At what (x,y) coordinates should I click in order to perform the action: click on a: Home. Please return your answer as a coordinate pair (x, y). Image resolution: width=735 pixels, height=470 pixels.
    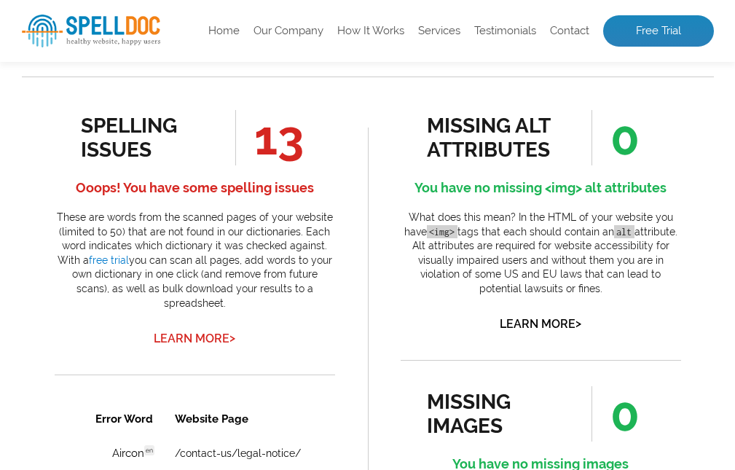
    Looking at the image, I should click on (224, 31).